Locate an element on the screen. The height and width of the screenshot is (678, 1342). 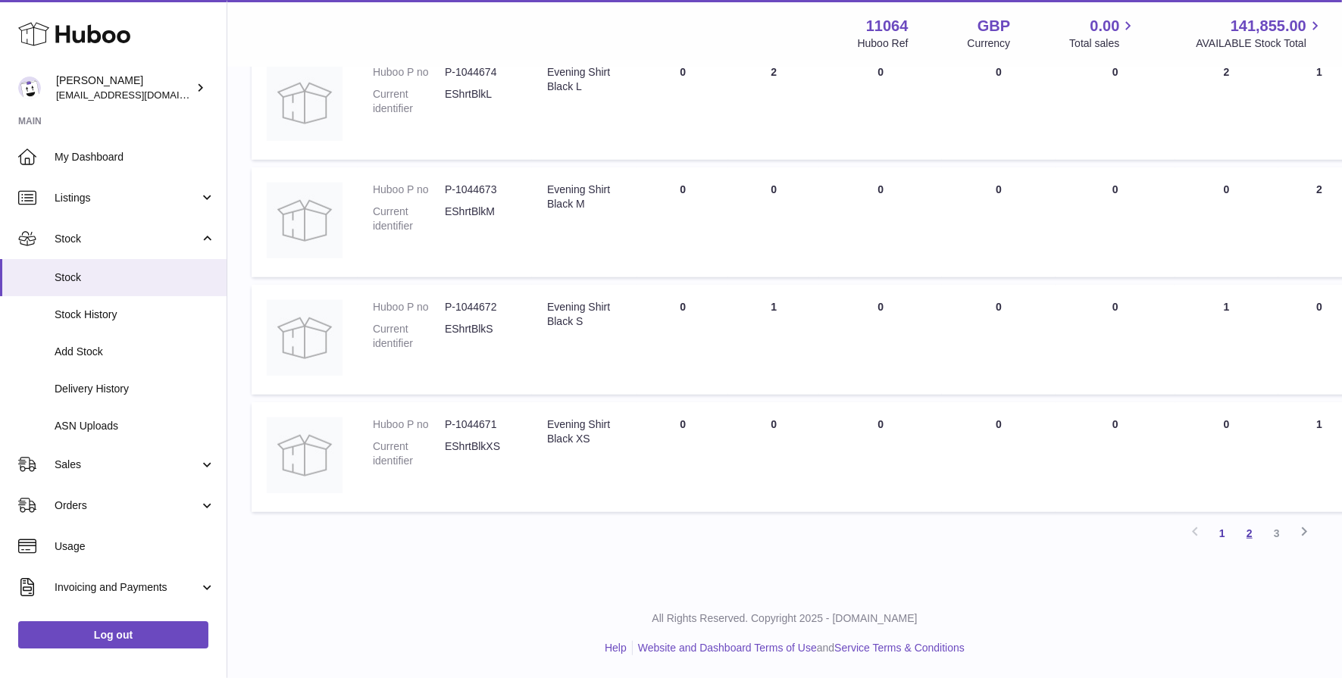
span: Stock History is located at coordinates (135, 314).